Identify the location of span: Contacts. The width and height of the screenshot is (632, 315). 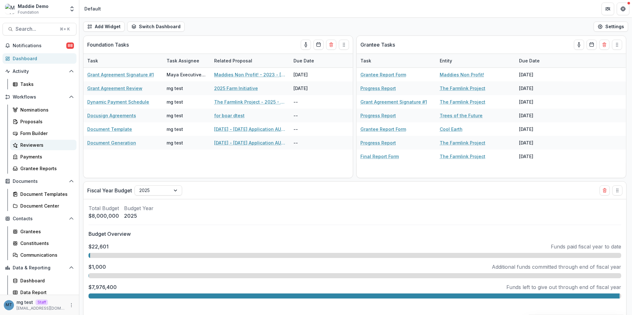
(39, 219).